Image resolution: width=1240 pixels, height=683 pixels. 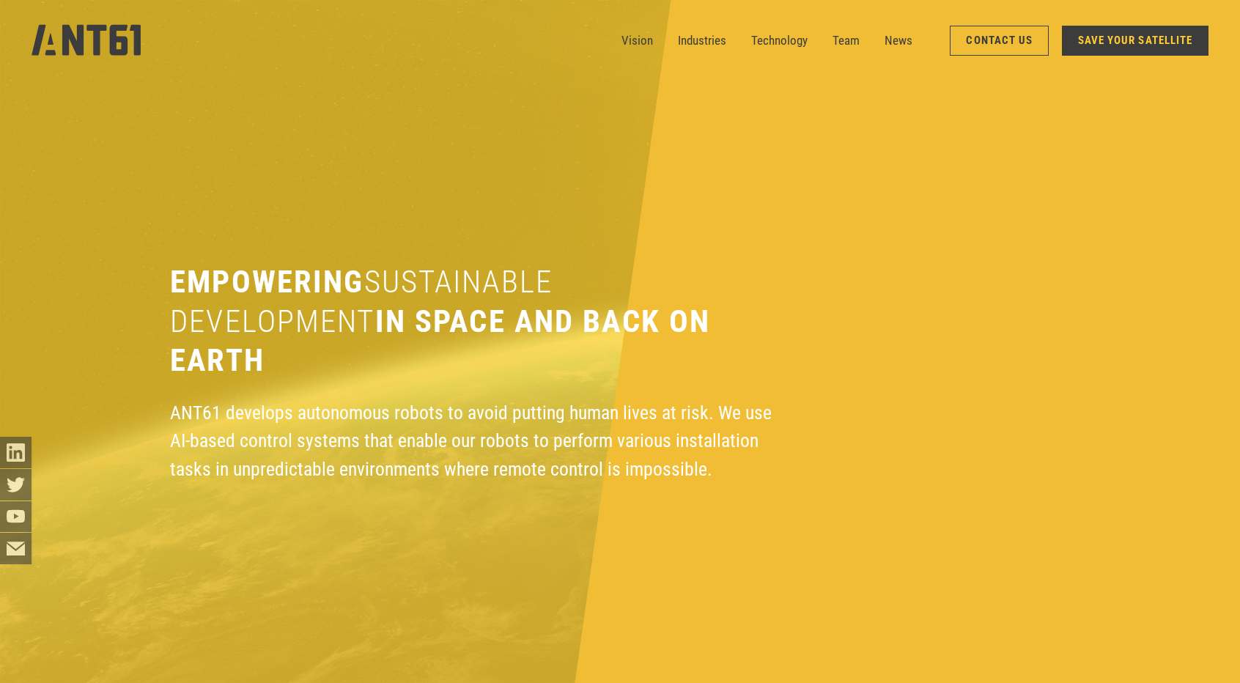 I want to click on a: Team, so click(x=846, y=40).